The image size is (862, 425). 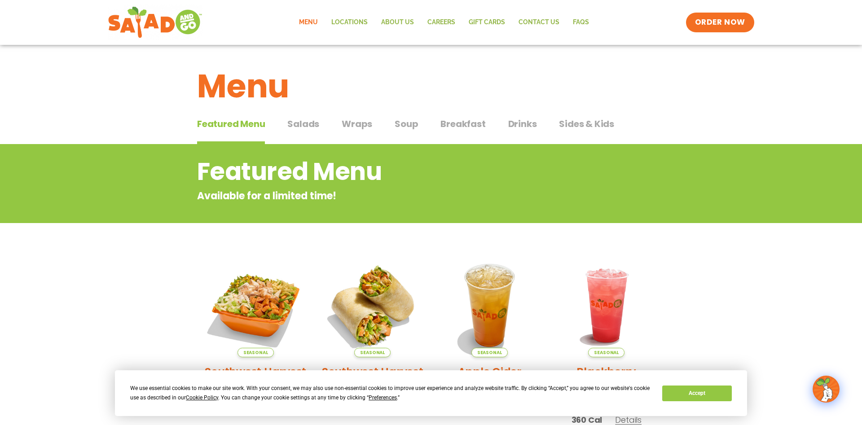 I want to click on a: Careers, so click(x=441, y=22).